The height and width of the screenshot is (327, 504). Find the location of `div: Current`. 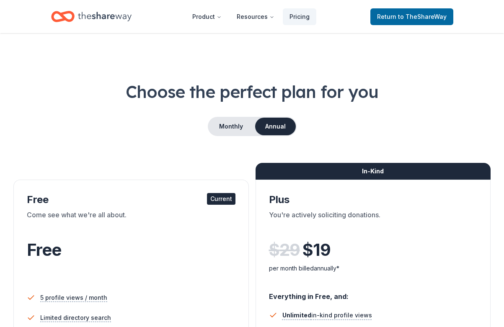

div: Current is located at coordinates (221, 199).